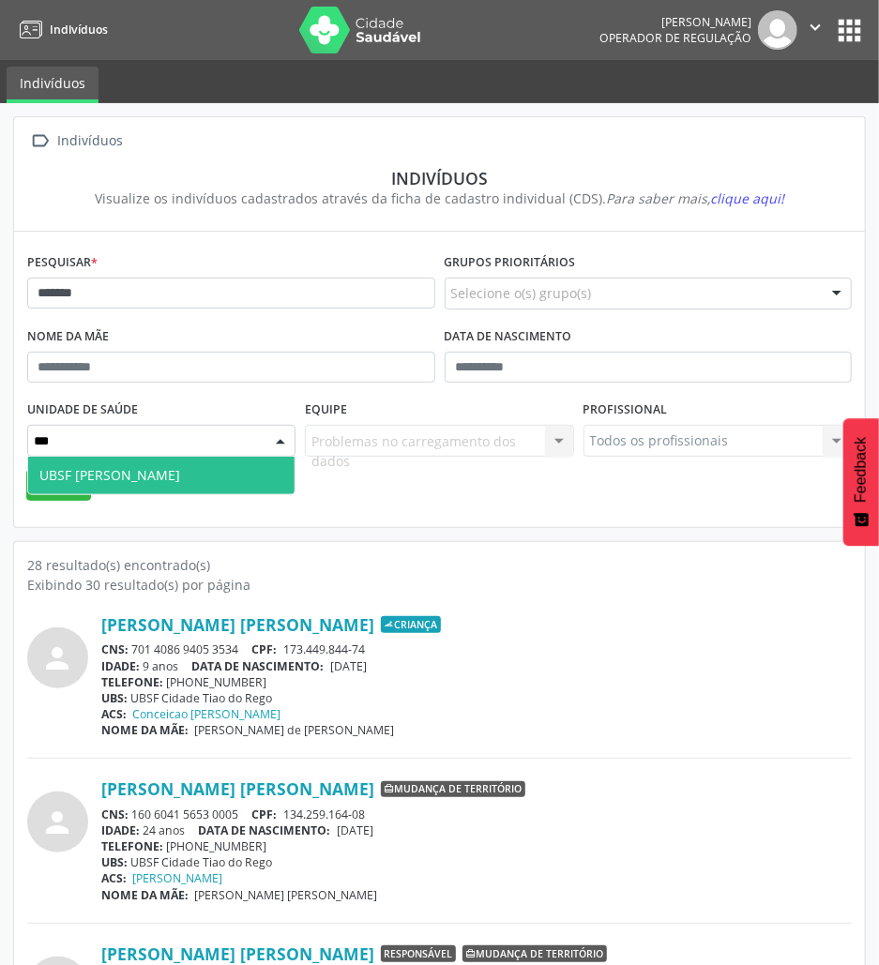  Describe the element at coordinates (510, 263) in the screenshot. I see `label: Grupos prioritários` at that location.